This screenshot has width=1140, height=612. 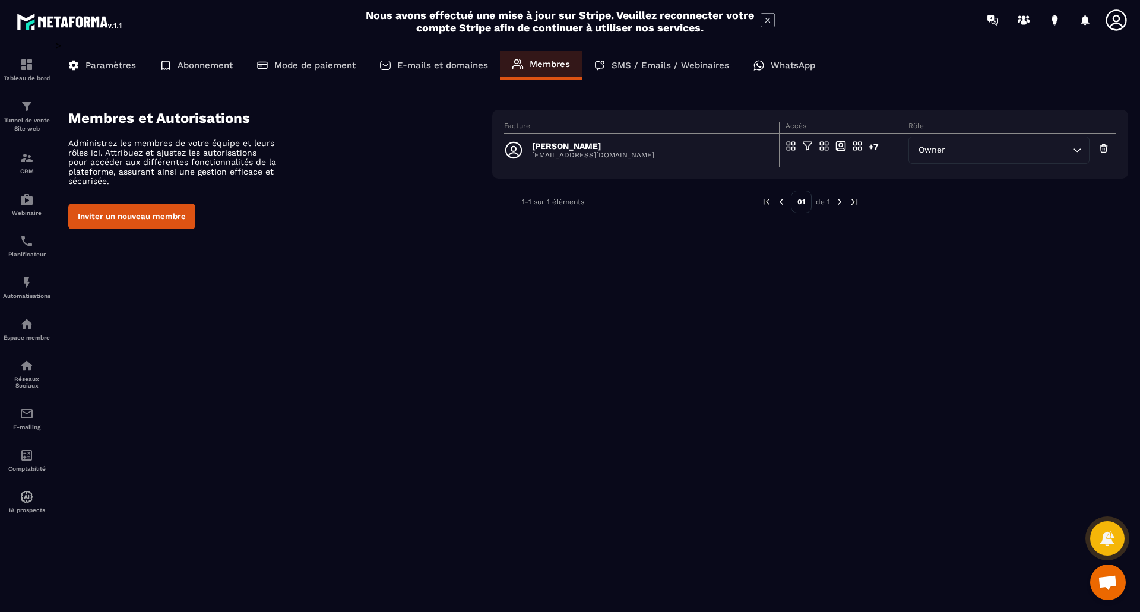 I want to click on div: +7, so click(x=874, y=150).